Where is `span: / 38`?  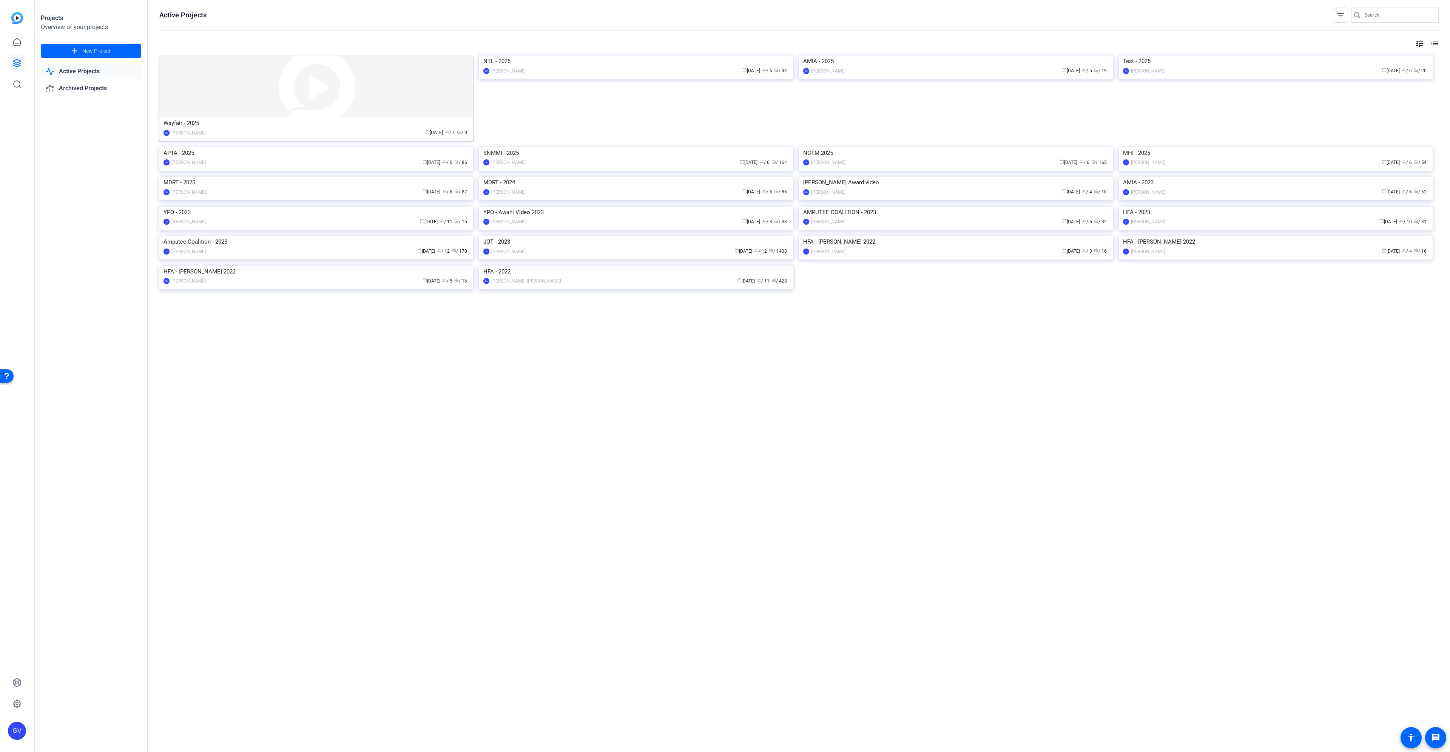
span: / 38 is located at coordinates (781, 222).